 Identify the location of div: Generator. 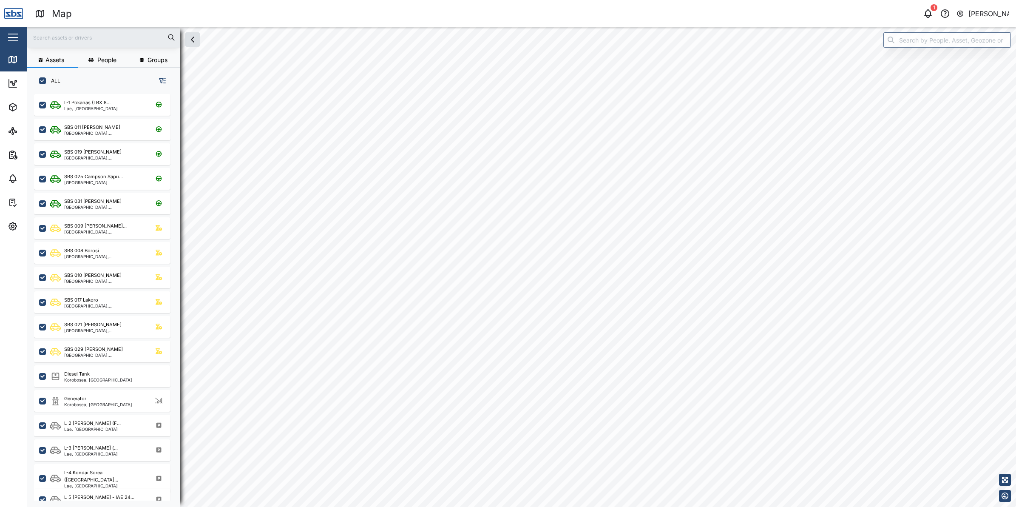
(75, 398).